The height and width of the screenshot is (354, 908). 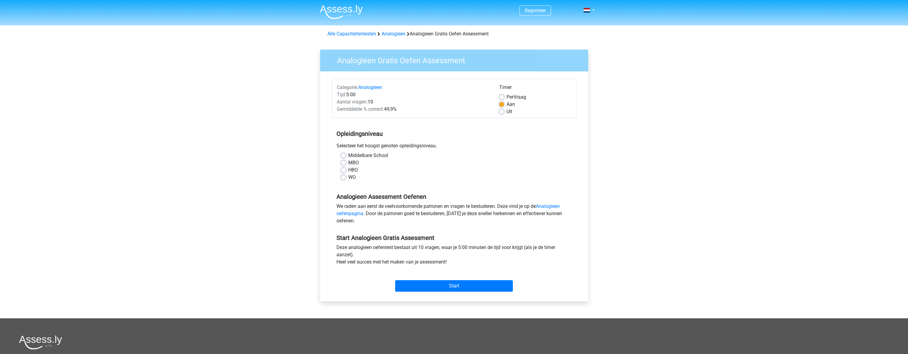 I want to click on div: Analogieen Gratis Oefen Assessment, so click(x=454, y=34).